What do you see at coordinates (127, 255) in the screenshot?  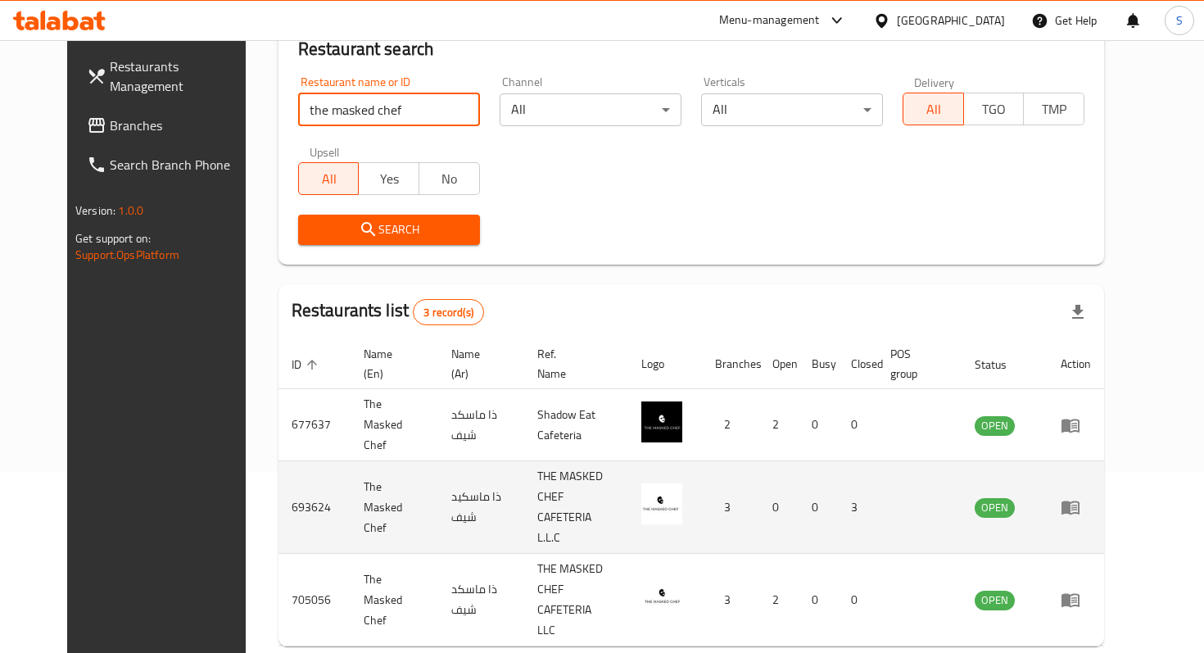 I see `a: Support.OpsPlatform` at bounding box center [127, 255].